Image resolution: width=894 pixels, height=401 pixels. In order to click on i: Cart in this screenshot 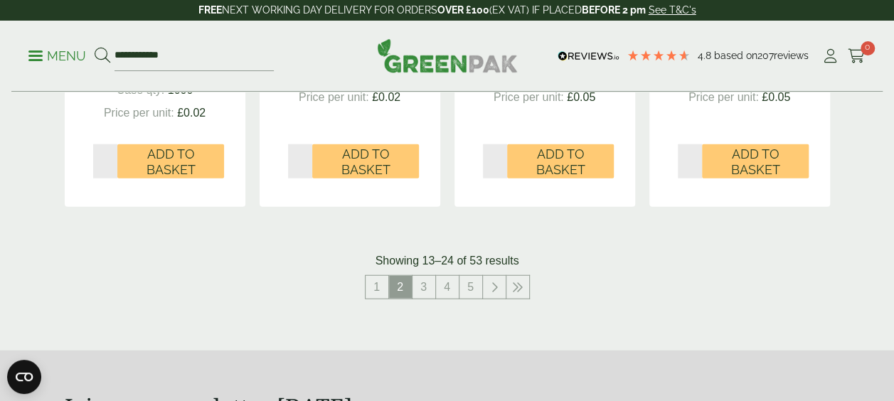, I will do `click(856, 56)`.